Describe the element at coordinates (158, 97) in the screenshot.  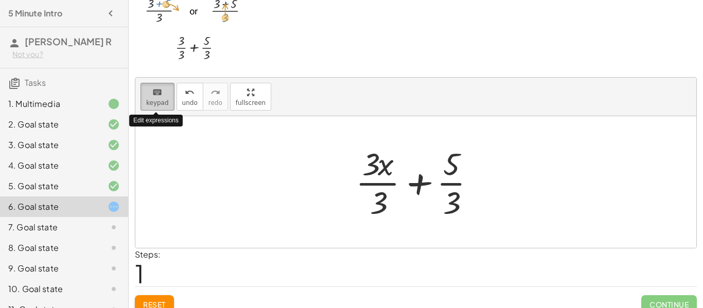
I see `button: keyboardkeypad` at that location.